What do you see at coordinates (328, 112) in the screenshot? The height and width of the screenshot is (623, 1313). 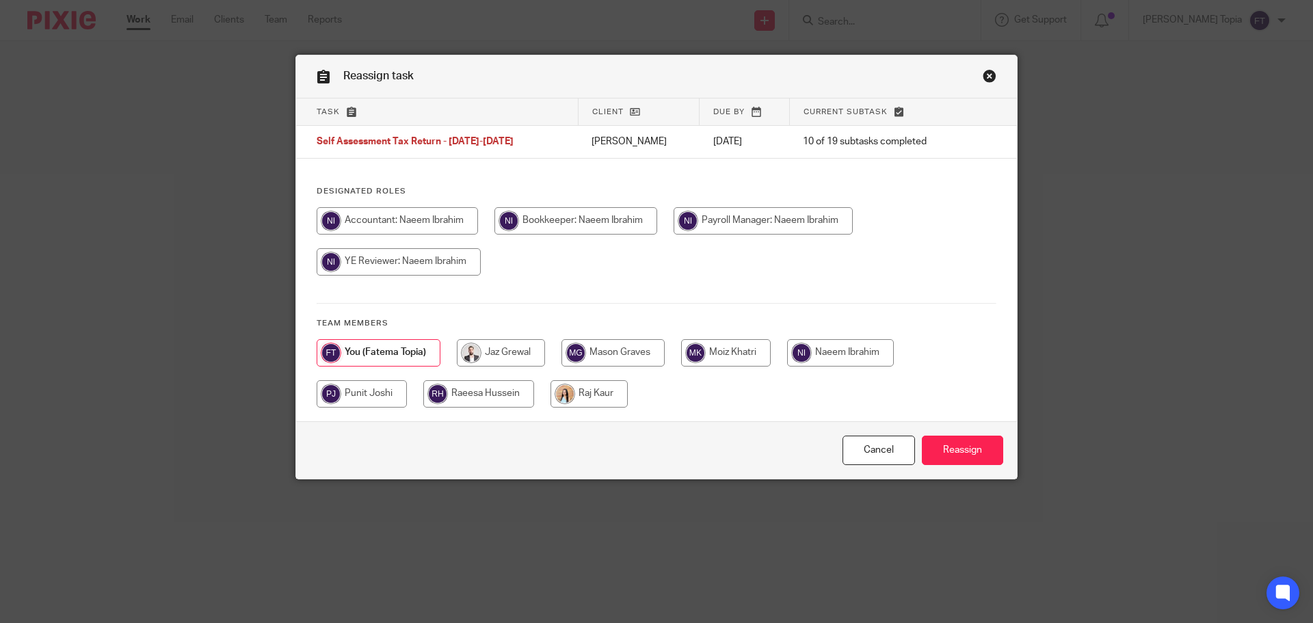 I see `span: Task` at bounding box center [328, 112].